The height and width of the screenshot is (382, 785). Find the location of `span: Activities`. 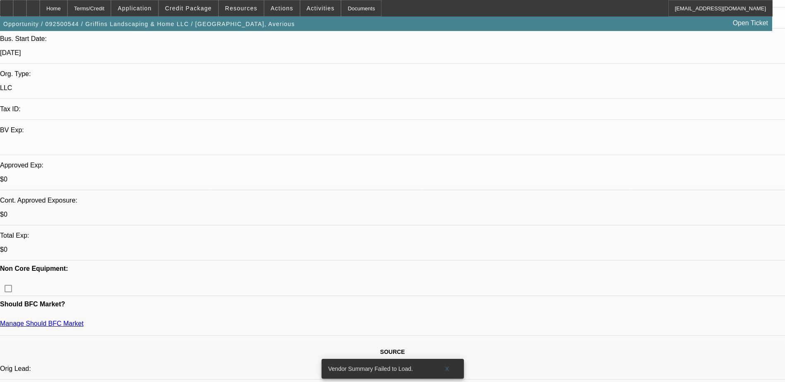

span: Activities is located at coordinates (321, 8).